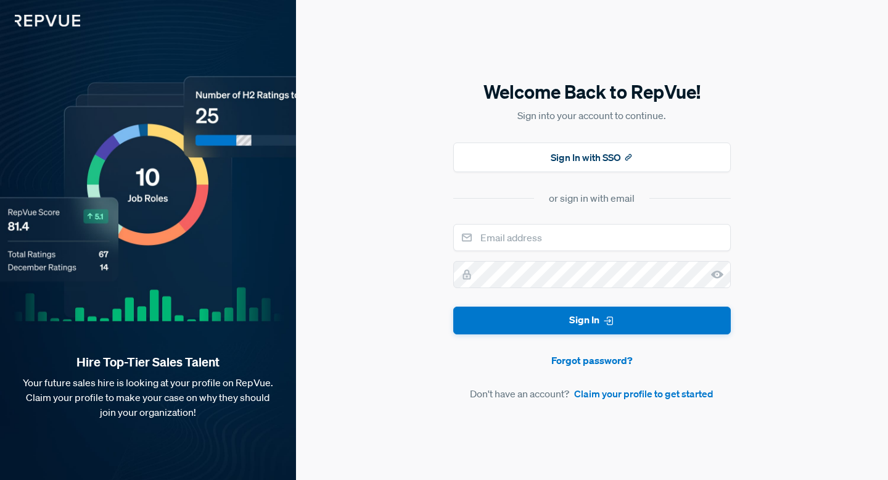 The height and width of the screenshot is (480, 888). I want to click on article: Don't have an account?, so click(592, 393).